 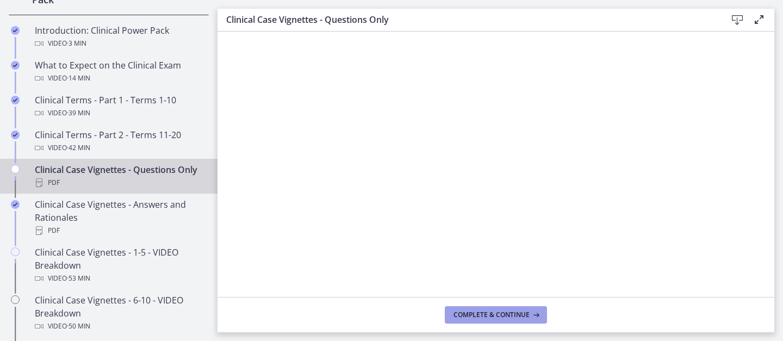 What do you see at coordinates (120, 72) in the screenshot?
I see `div: What to Expect on the Clinical Exam` at bounding box center [120, 72].